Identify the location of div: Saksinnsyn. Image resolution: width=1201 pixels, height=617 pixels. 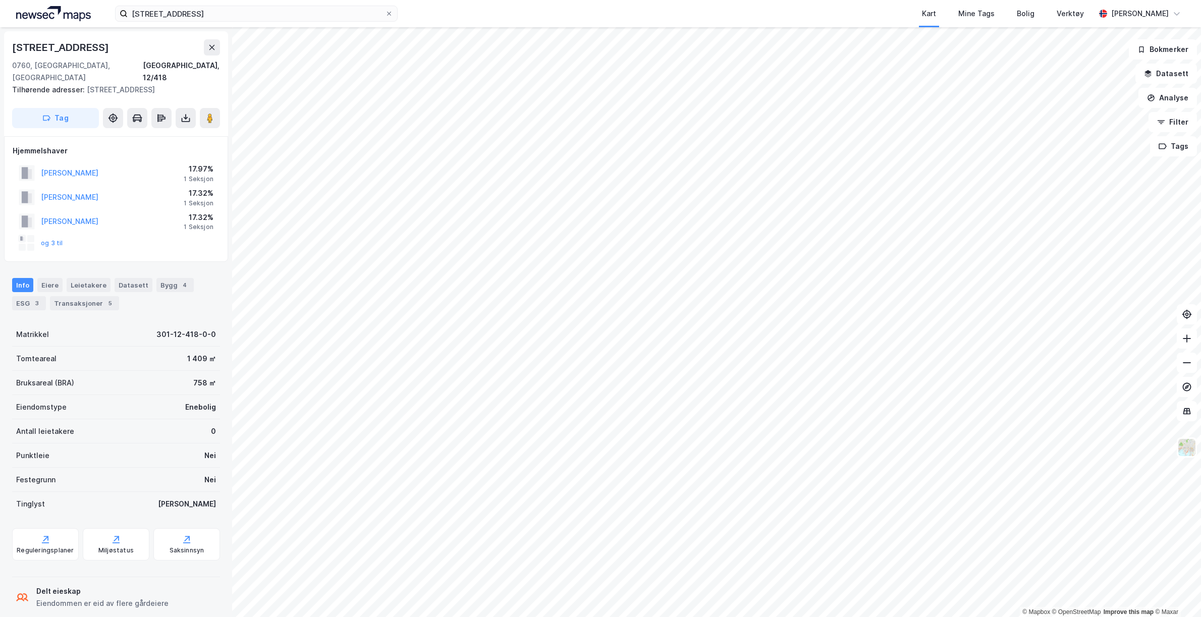
(187, 551).